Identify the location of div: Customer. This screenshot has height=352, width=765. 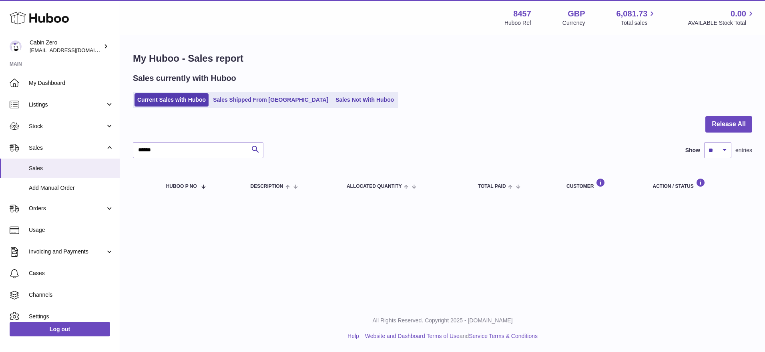
(601, 183).